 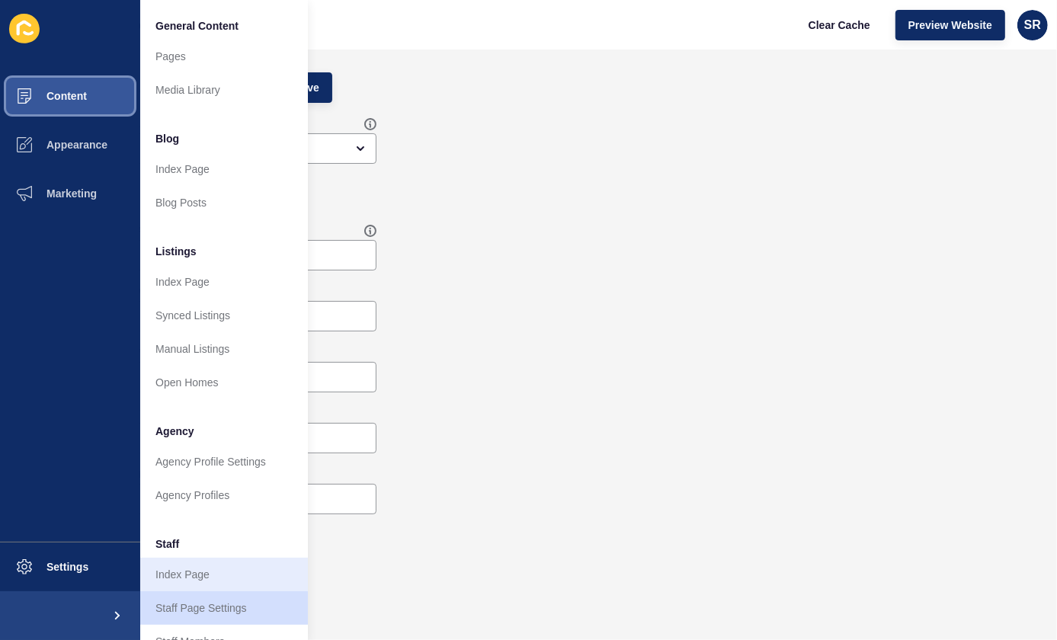 What do you see at coordinates (839, 25) in the screenshot?
I see `button: Clear Cache` at bounding box center [839, 25].